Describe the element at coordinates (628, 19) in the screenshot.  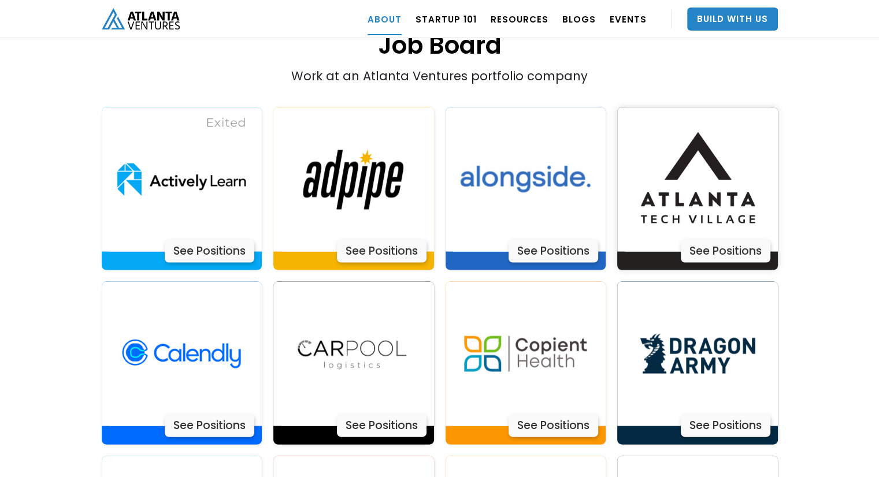
I see `a: EVENTS` at that location.